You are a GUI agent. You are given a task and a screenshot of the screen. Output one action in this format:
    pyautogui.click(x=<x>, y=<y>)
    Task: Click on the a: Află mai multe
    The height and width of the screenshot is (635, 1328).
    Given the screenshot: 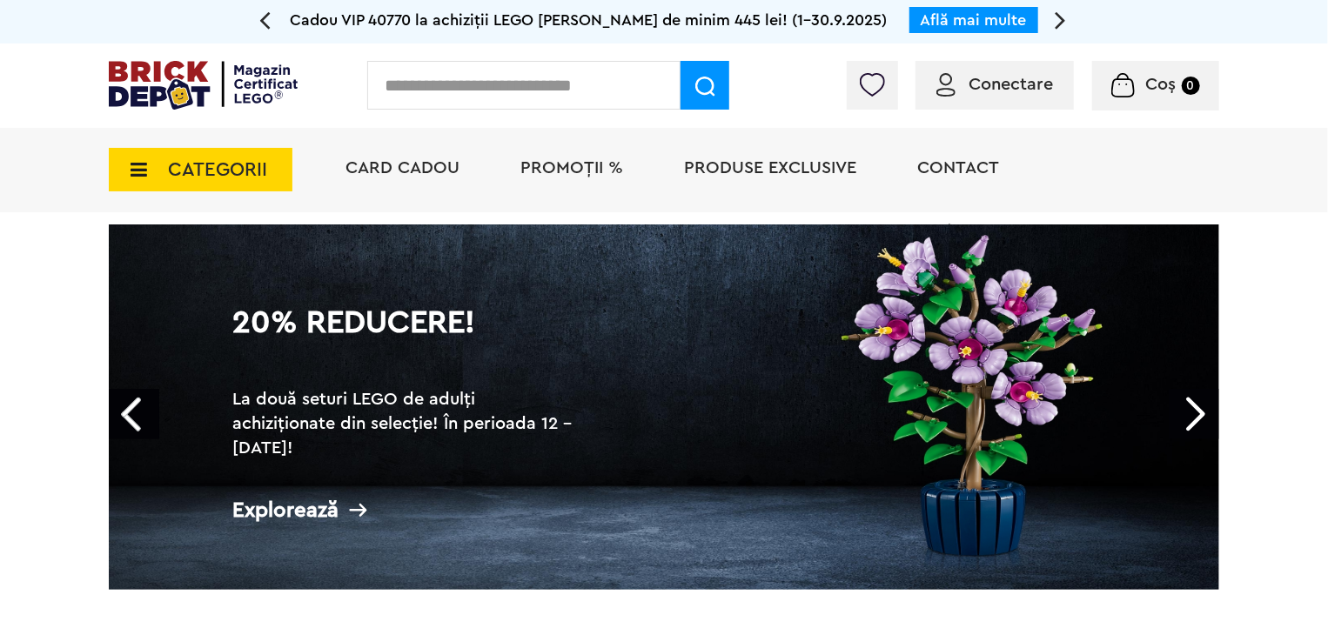 What is the action you would take?
    pyautogui.click(x=973, y=20)
    